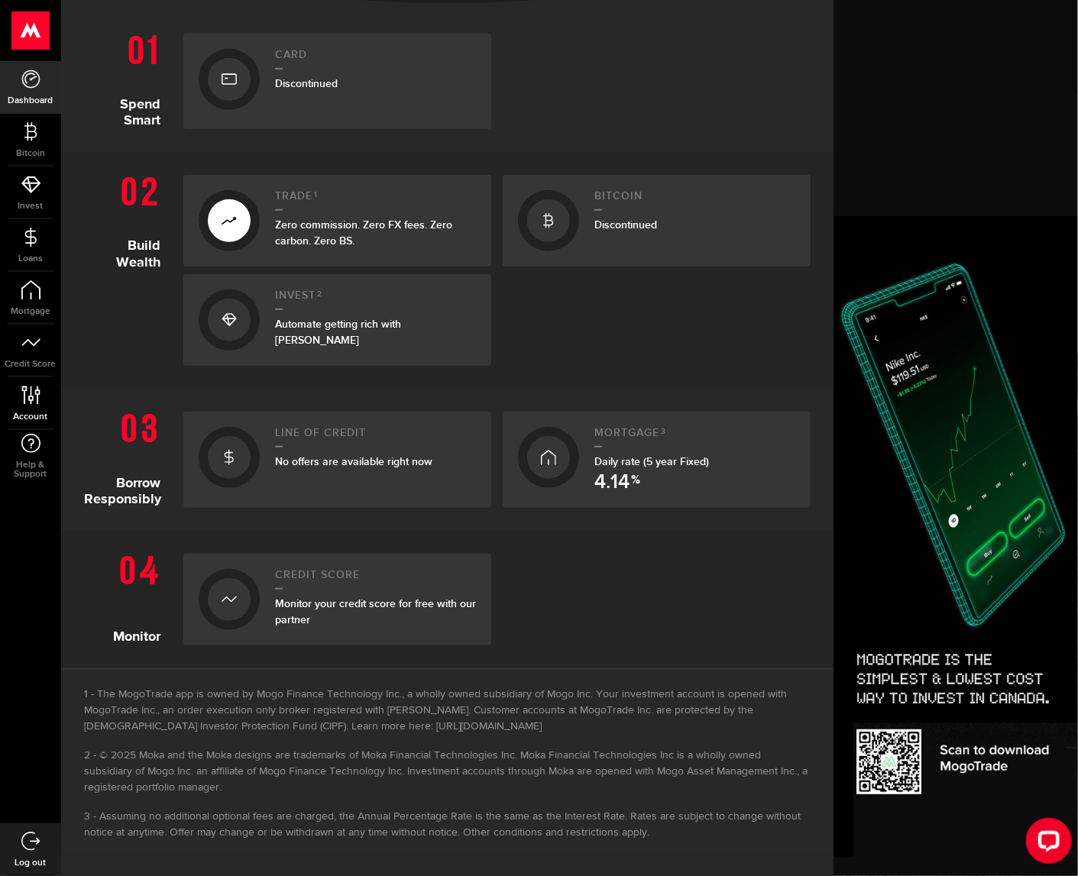  I want to click on li: © 2025 Moka and the Moka designs are trademarks of Moka Financial Technologies Inc. Moka Financia..., so click(447, 772).